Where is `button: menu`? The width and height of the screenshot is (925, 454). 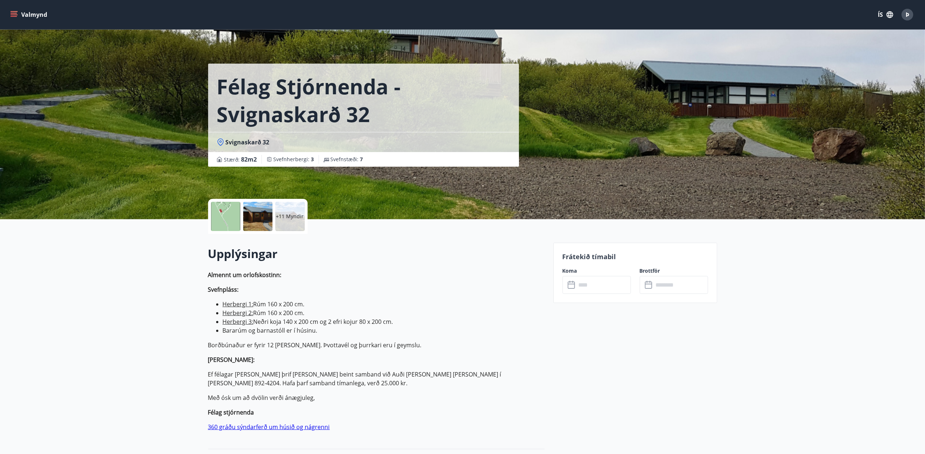
button: menu is located at coordinates (29, 15).